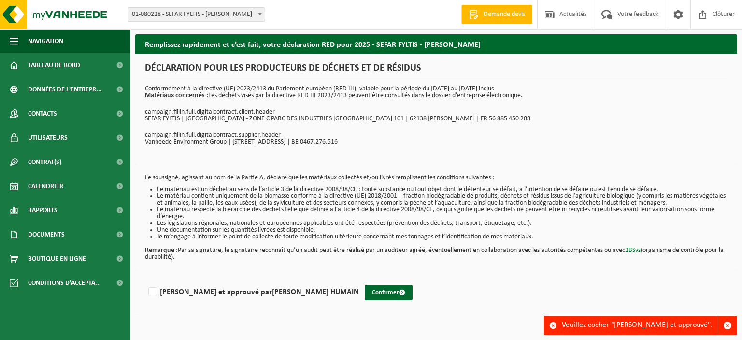  Describe the element at coordinates (436, 178) in the screenshot. I see `p: Le soussigné, agissant au nom de la Partie A, déclare que les matériaux collectés et/ou livrés re...` at that location.